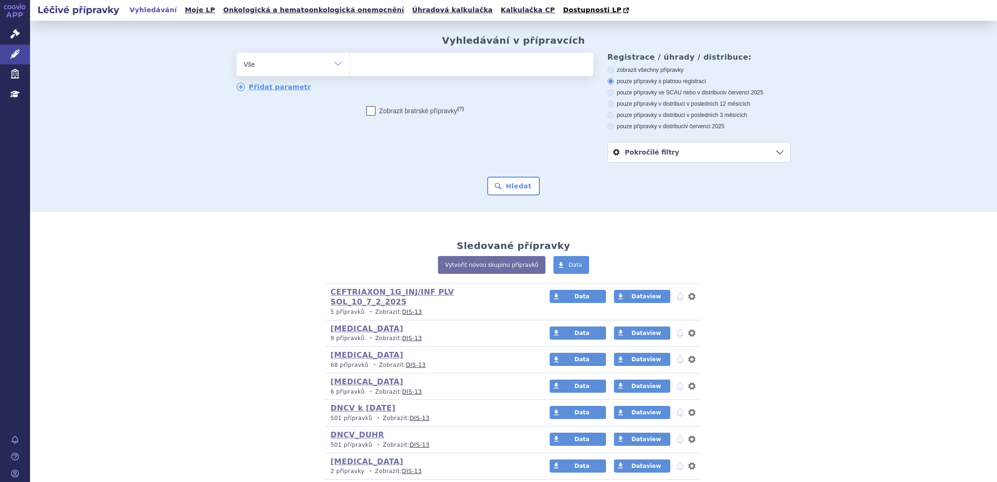 This screenshot has height=482, width=997. I want to click on label: pouze přípravky v distribuci, so click(699, 126).